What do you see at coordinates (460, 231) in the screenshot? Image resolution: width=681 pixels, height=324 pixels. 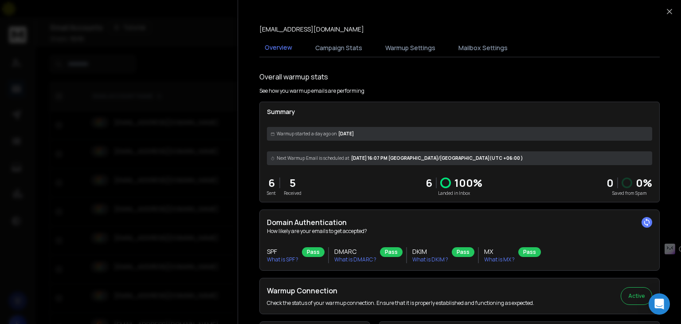 I see `p: How likely are your emails to get accepted?` at bounding box center [460, 231].